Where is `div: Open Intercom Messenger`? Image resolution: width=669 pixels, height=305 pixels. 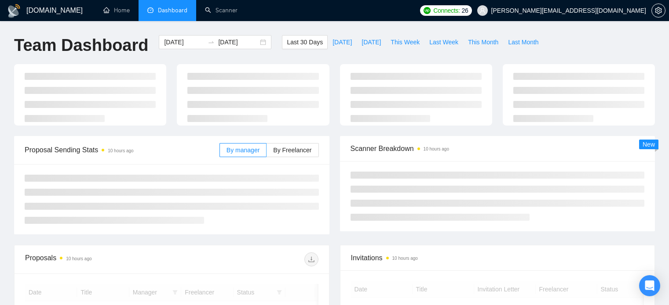
div: Open Intercom Messenger is located at coordinates (649, 286).